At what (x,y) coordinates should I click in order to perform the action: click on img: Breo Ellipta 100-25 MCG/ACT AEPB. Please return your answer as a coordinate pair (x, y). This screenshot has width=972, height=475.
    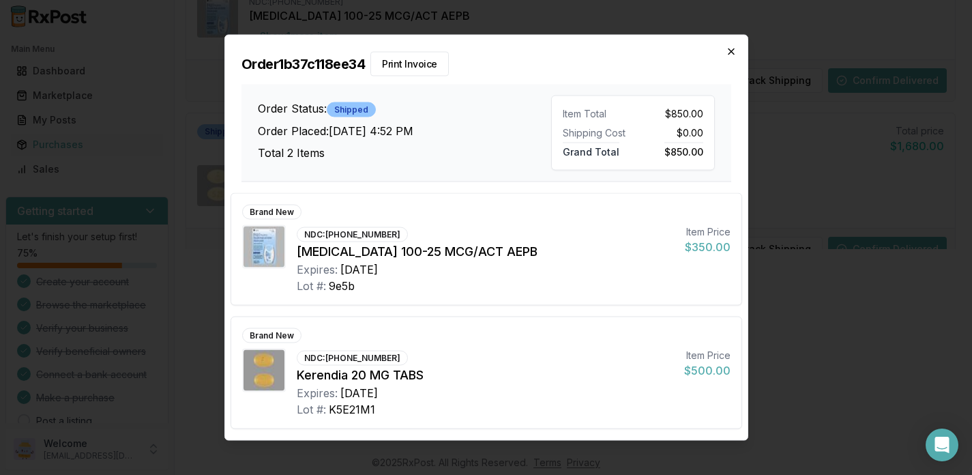
    Looking at the image, I should click on (264, 247).